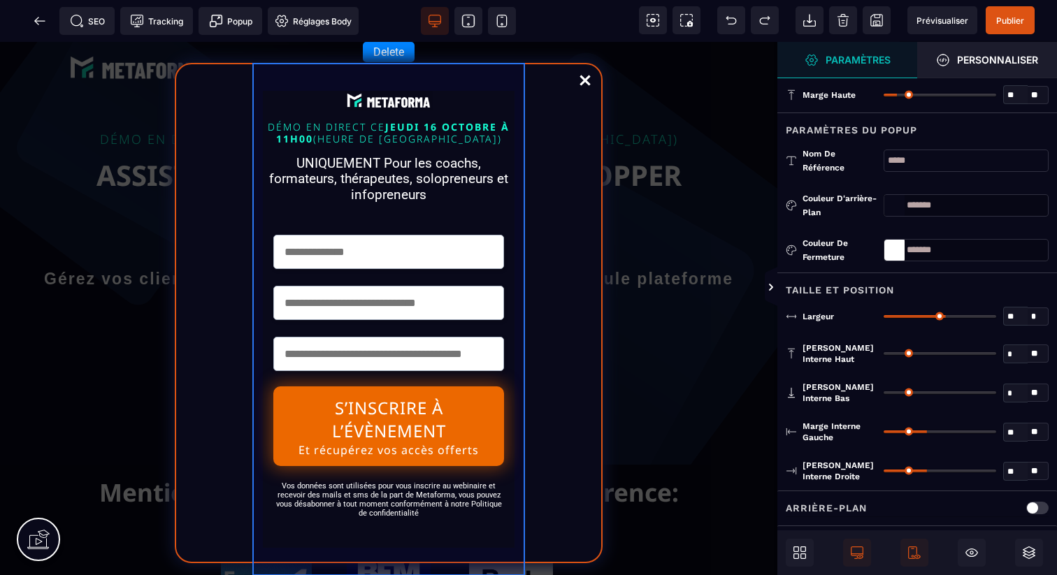 The width and height of the screenshot is (1057, 575). Describe the element at coordinates (840, 250) in the screenshot. I see `div: Couleur de fermeture` at that location.